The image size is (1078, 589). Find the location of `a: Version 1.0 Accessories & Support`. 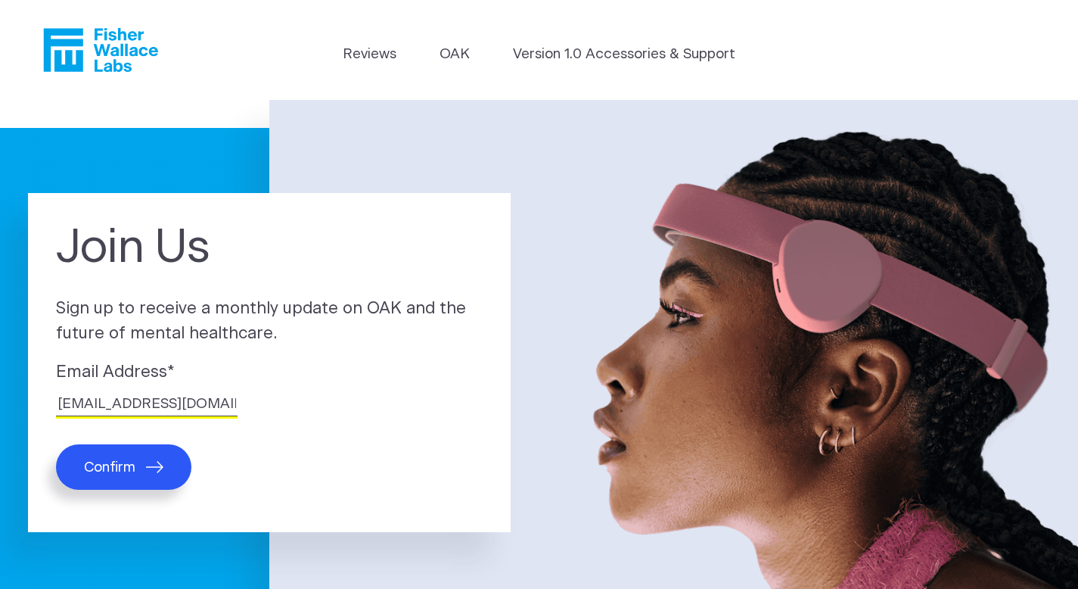

a: Version 1.0 Accessories & Support is located at coordinates (624, 54).